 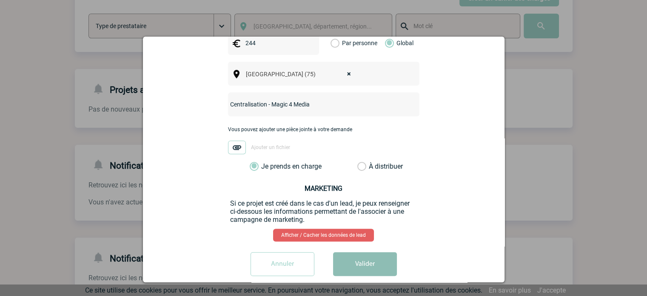 I want to click on p: Si ce projet est créé dans le cas d'un lead, je peux renseigner ci-dessous les informations perme..., so click(x=324, y=211).